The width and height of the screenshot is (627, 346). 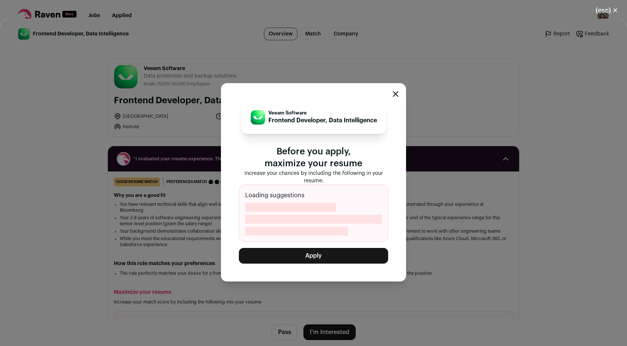 I want to click on p: Increase your chances by including the following in your resume:, so click(x=313, y=177).